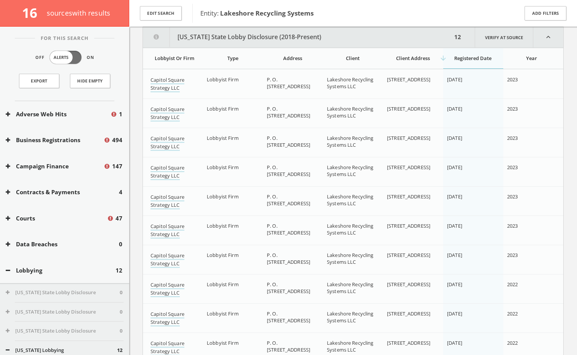 Image resolution: width=577 pixels, height=355 pixels. What do you see at coordinates (443, 58) in the screenshot?
I see `i: arrow_downward` at bounding box center [443, 58].